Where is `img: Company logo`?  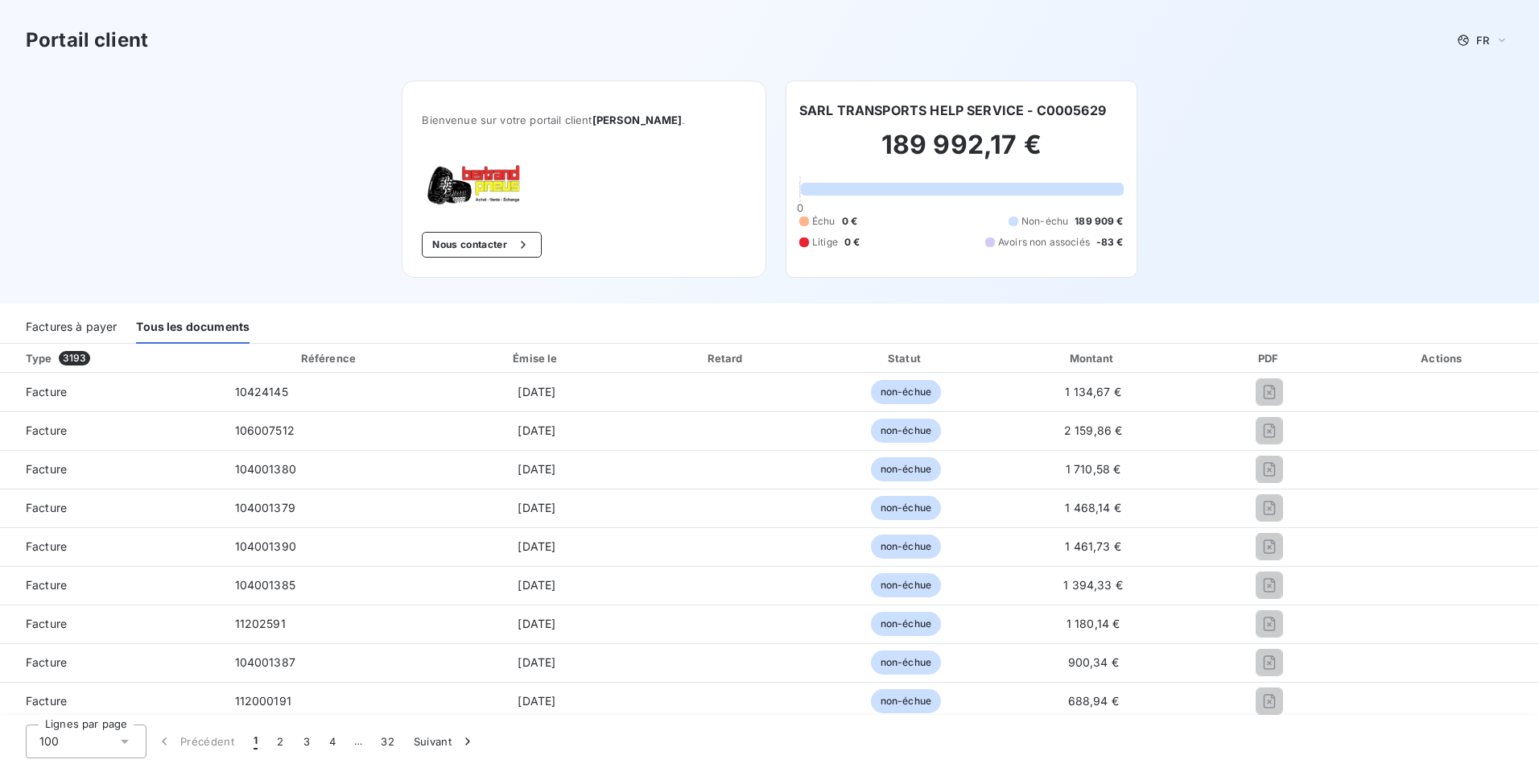 img: Company logo is located at coordinates (473, 185).